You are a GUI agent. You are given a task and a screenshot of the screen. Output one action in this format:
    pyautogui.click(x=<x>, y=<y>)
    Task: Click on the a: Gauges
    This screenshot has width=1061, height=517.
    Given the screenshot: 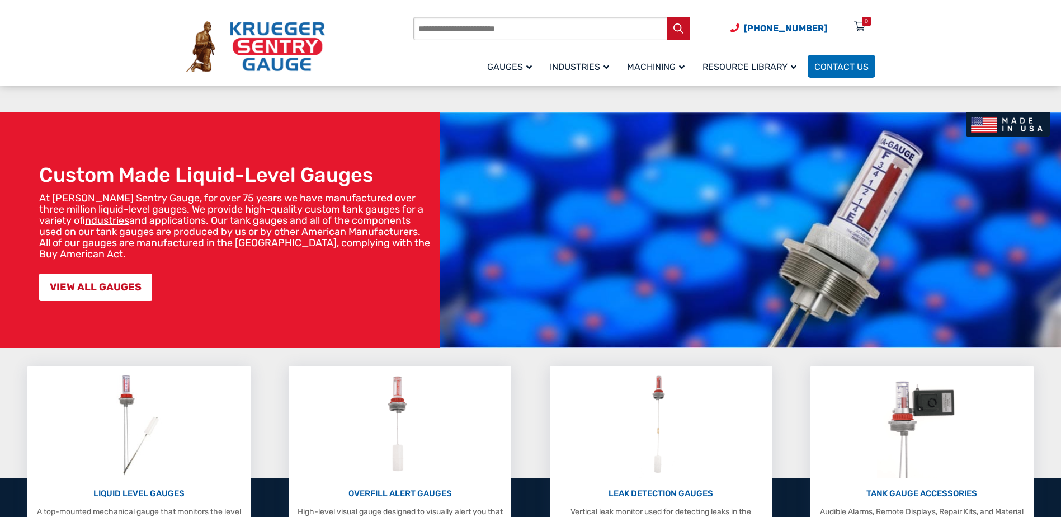 What is the action you would take?
    pyautogui.click(x=512, y=66)
    